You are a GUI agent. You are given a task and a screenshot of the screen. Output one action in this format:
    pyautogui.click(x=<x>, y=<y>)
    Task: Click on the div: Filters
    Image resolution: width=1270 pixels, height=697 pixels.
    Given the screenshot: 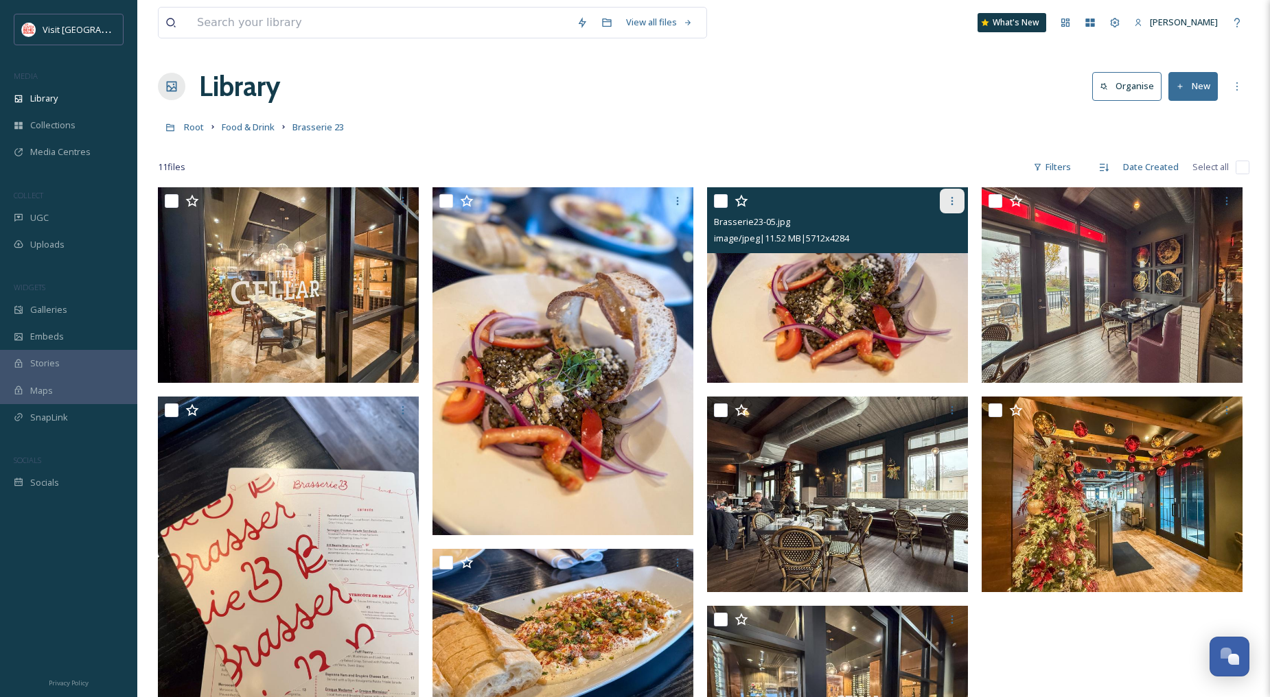 What is the action you would take?
    pyautogui.click(x=1051, y=167)
    